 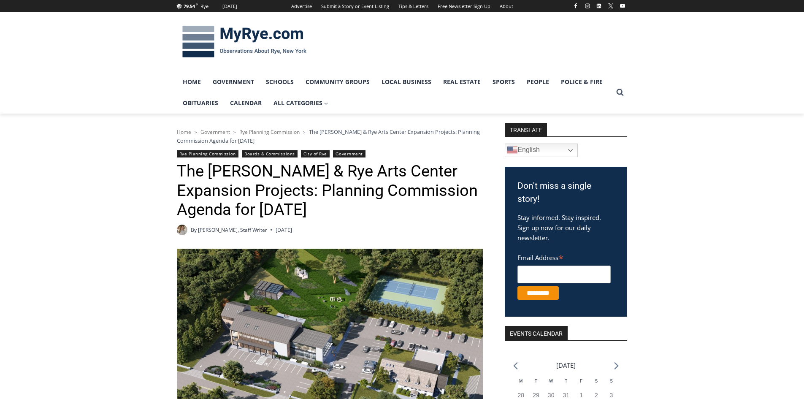 What do you see at coordinates (599, 6) in the screenshot?
I see `a: Linkedin` at bounding box center [599, 6].